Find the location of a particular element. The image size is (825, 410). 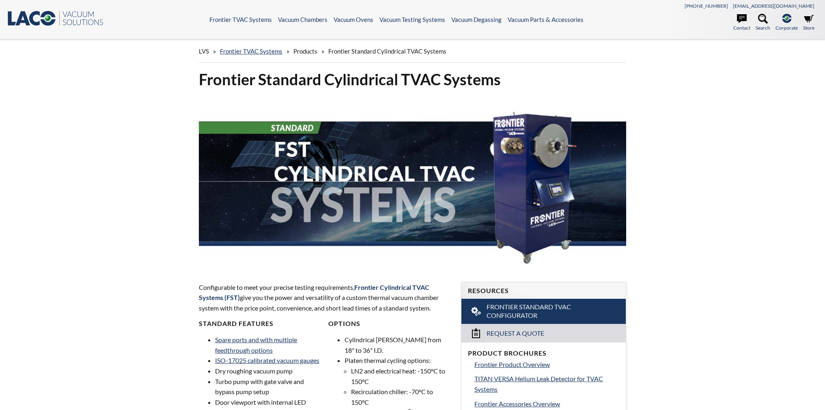

a: Frontier Accessories Overview is located at coordinates (547, 404).